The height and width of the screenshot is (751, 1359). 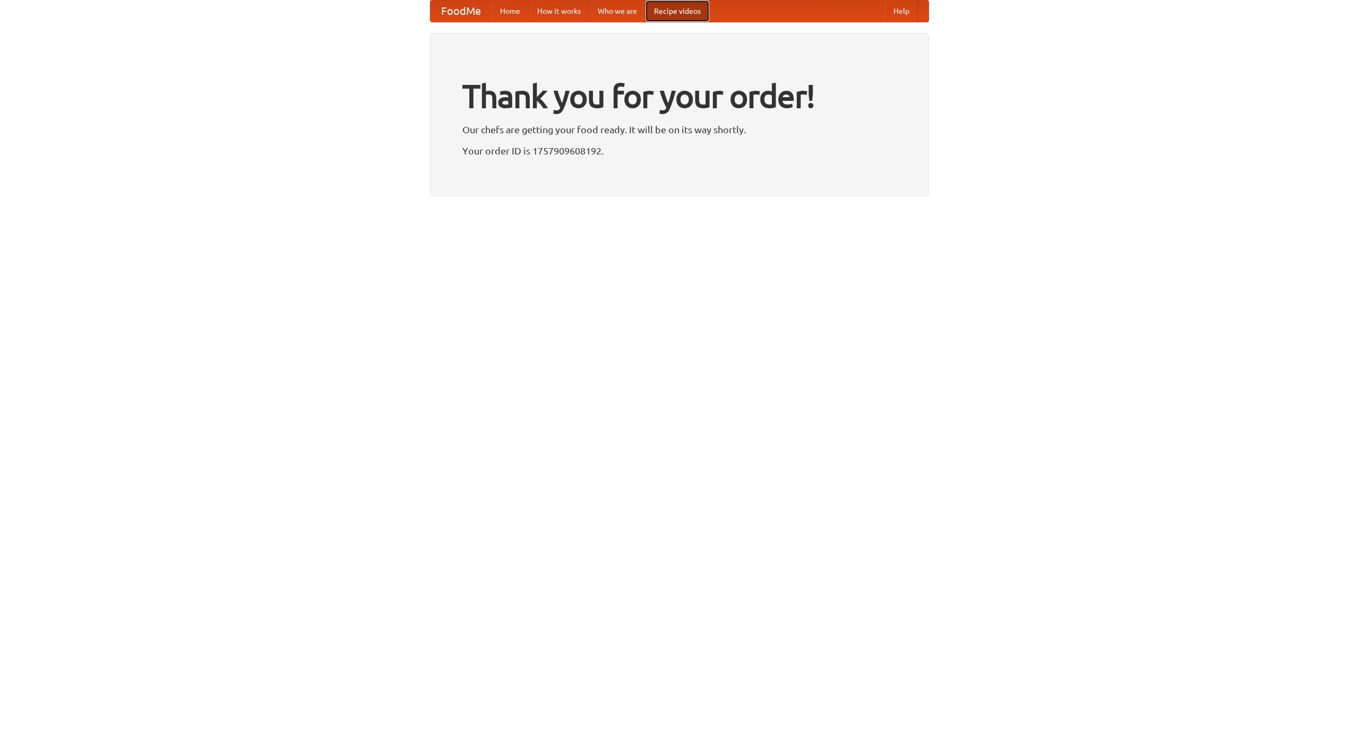 I want to click on p: Your order ID is 1757909608192., so click(x=679, y=151).